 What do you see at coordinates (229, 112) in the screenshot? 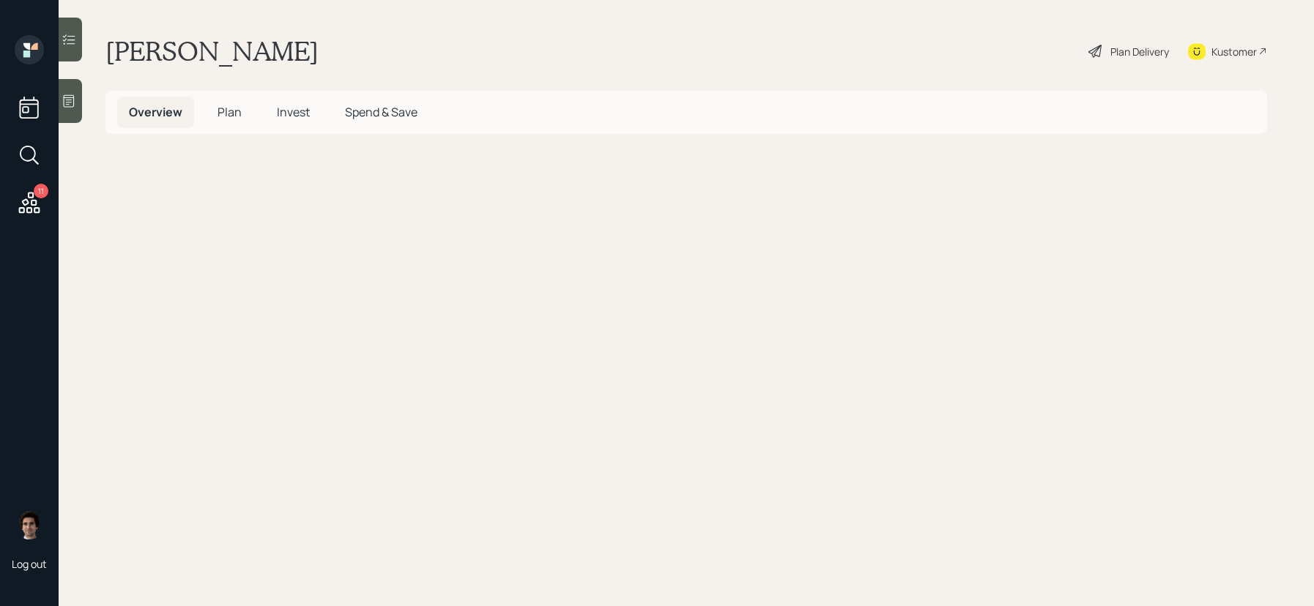
I see `span: Plan` at bounding box center [229, 112].